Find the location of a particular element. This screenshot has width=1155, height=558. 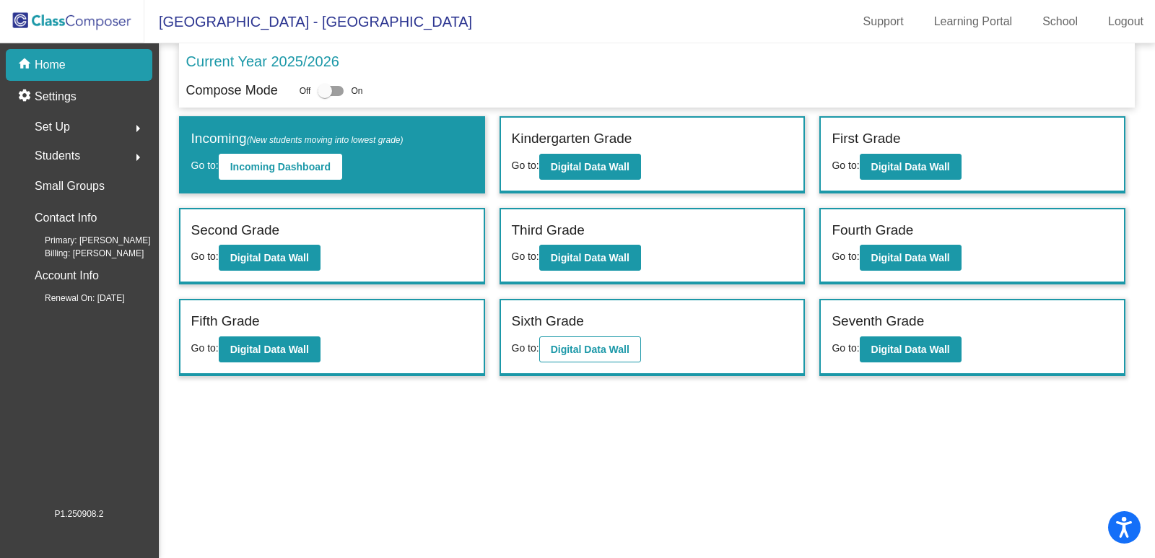

label: Second Grade is located at coordinates (235, 230).